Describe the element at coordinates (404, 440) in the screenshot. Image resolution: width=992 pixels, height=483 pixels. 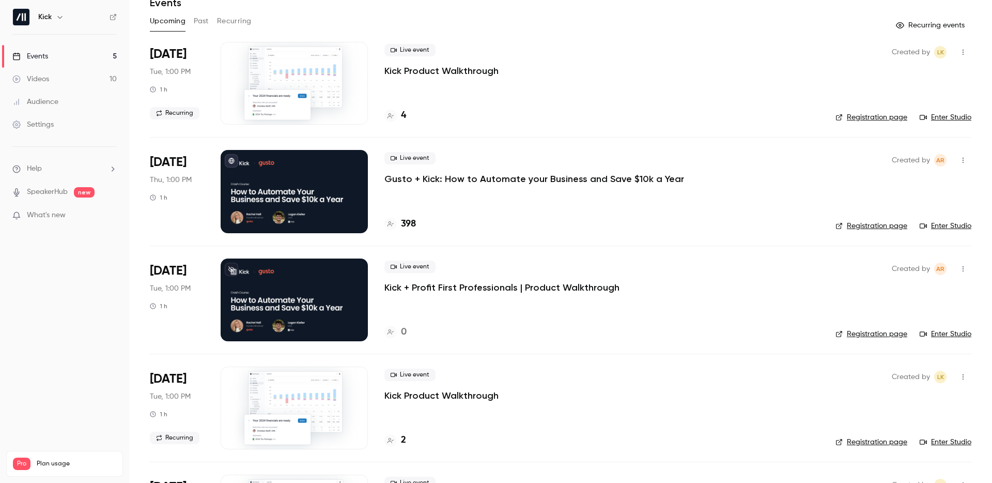
I see `h4: 2` at that location.